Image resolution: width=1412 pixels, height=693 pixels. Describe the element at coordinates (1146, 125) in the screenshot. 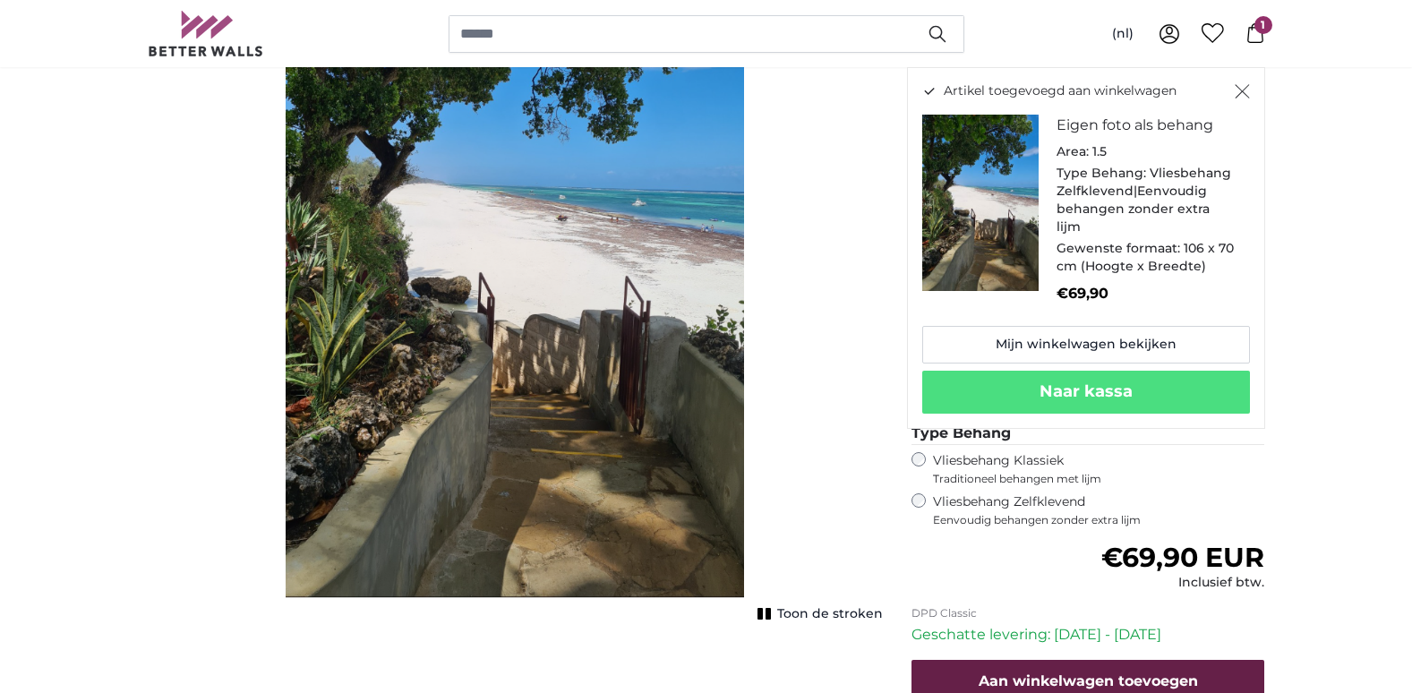

I see `h3: Eigen foto als behang` at that location.